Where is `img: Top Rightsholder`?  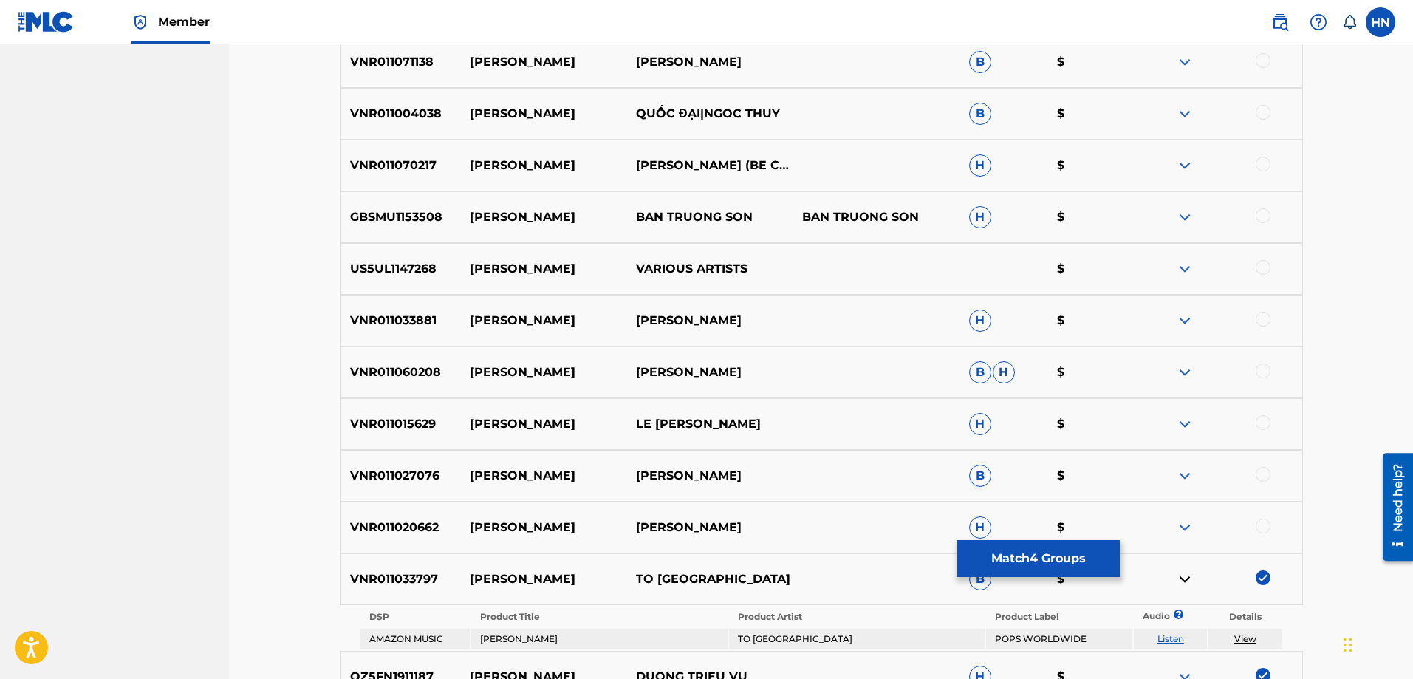 img: Top Rightsholder is located at coordinates (140, 22).